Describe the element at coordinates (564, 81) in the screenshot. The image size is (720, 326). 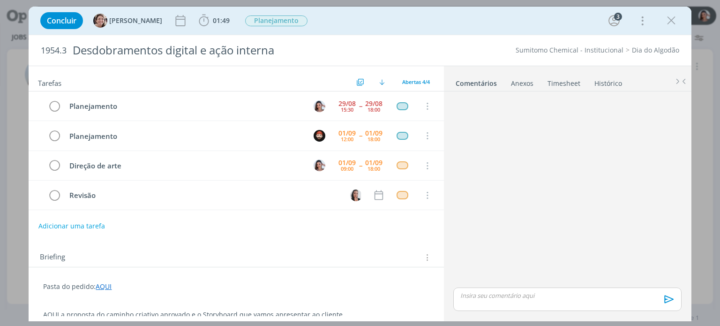
I see `a: Timesheet` at that location.